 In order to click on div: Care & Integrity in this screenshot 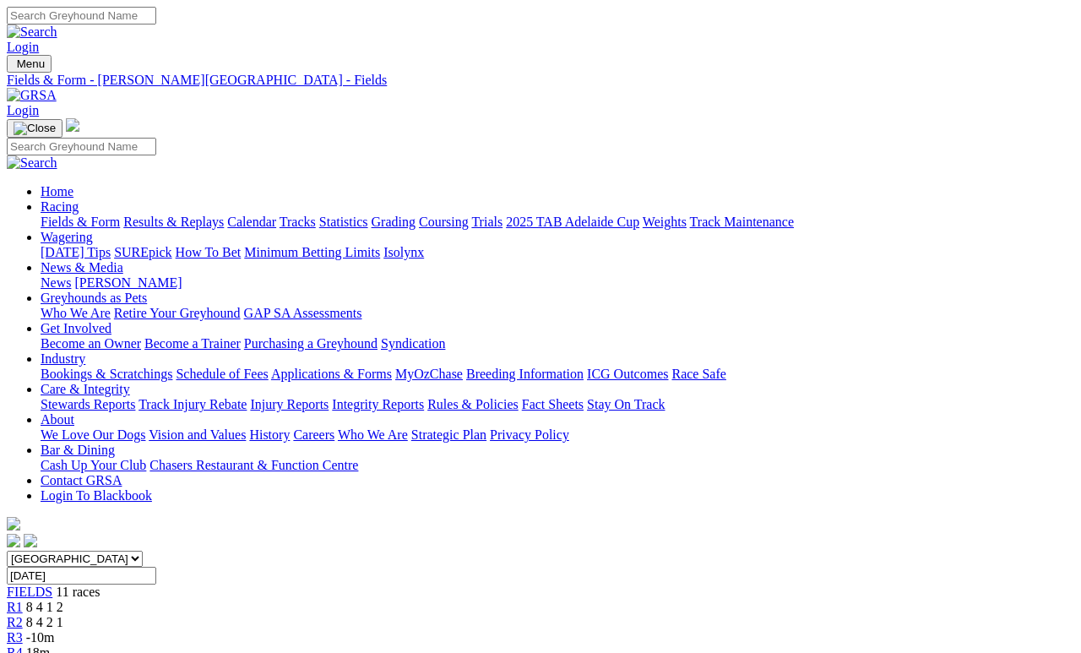, I will do `click(557, 404)`.